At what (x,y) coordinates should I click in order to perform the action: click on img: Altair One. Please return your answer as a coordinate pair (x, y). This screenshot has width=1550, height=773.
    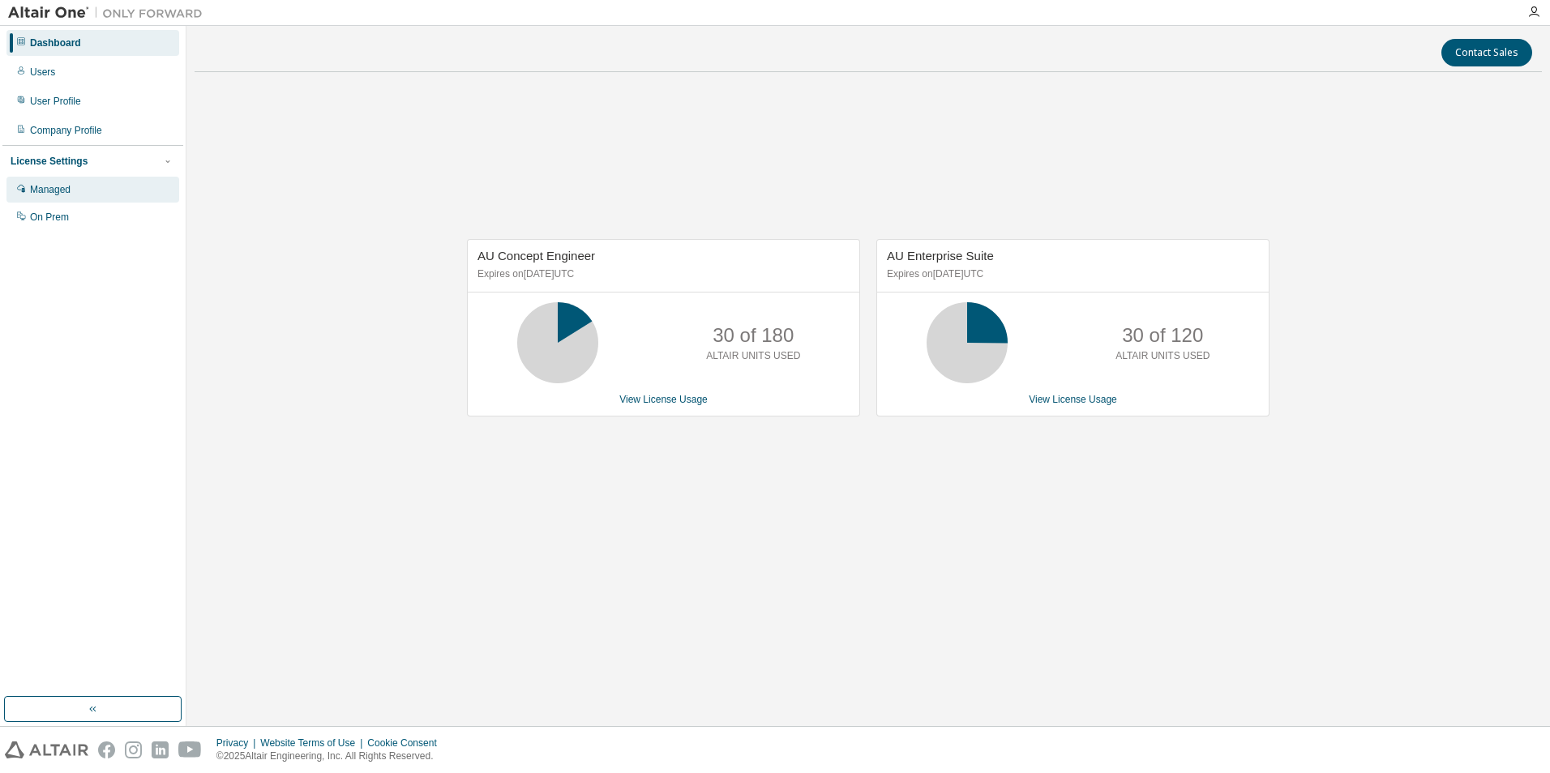
    Looking at the image, I should click on (109, 13).